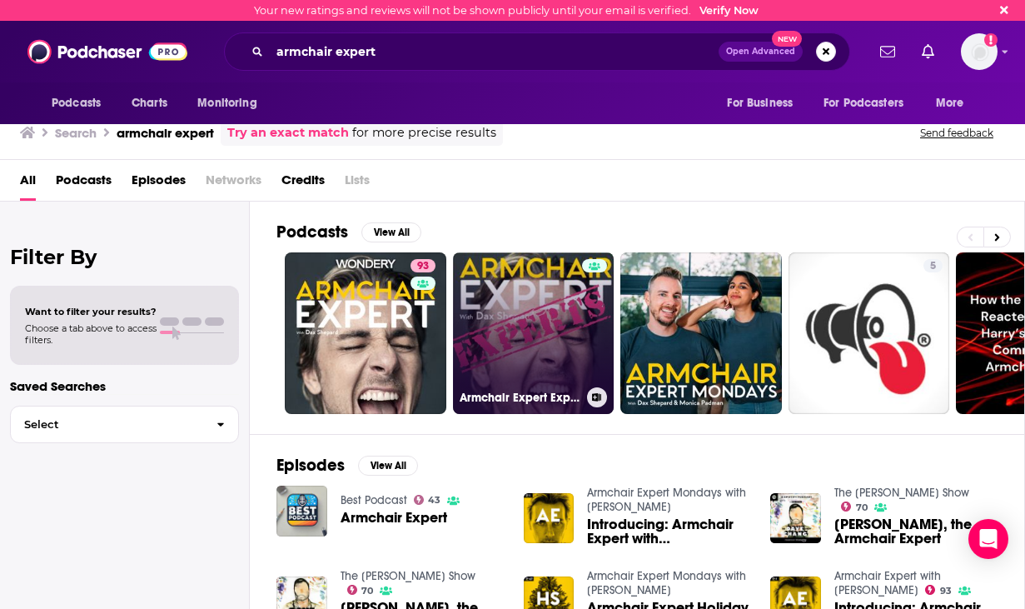 The height and width of the screenshot is (609, 1025). I want to click on a: All, so click(27, 183).